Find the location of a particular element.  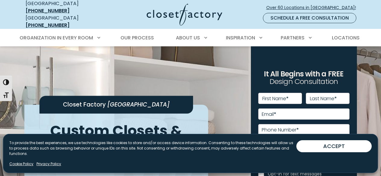

span: Design Consultation is located at coordinates (304, 82).